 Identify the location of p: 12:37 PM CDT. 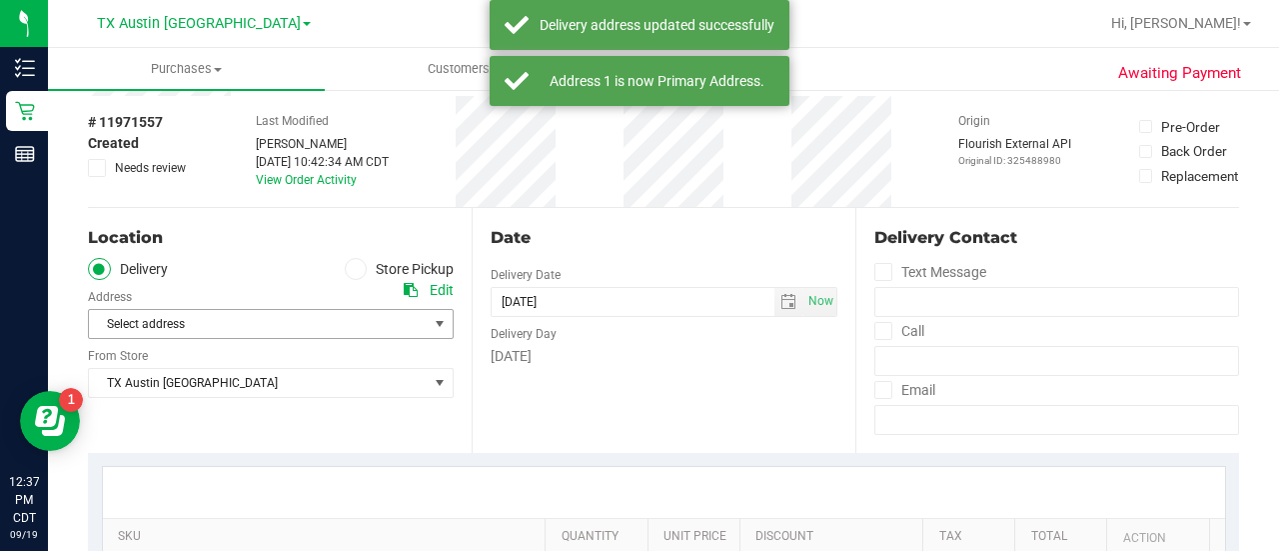
(24, 500).